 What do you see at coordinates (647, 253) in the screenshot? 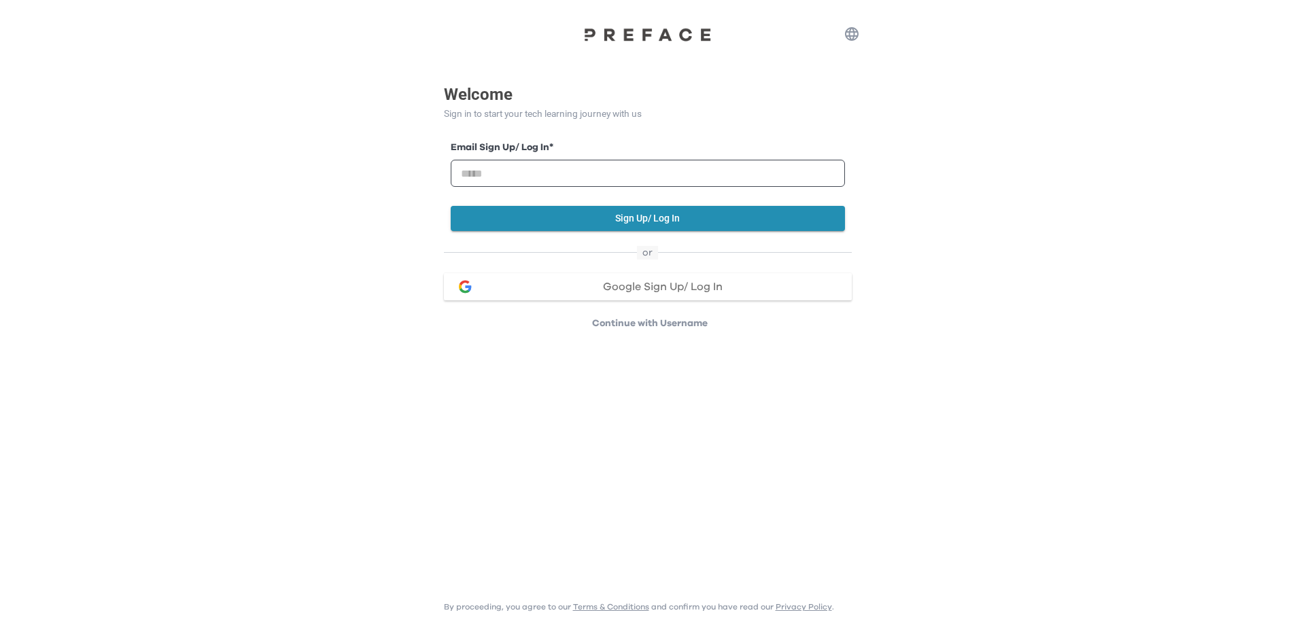
I see `span: or` at bounding box center [647, 253].